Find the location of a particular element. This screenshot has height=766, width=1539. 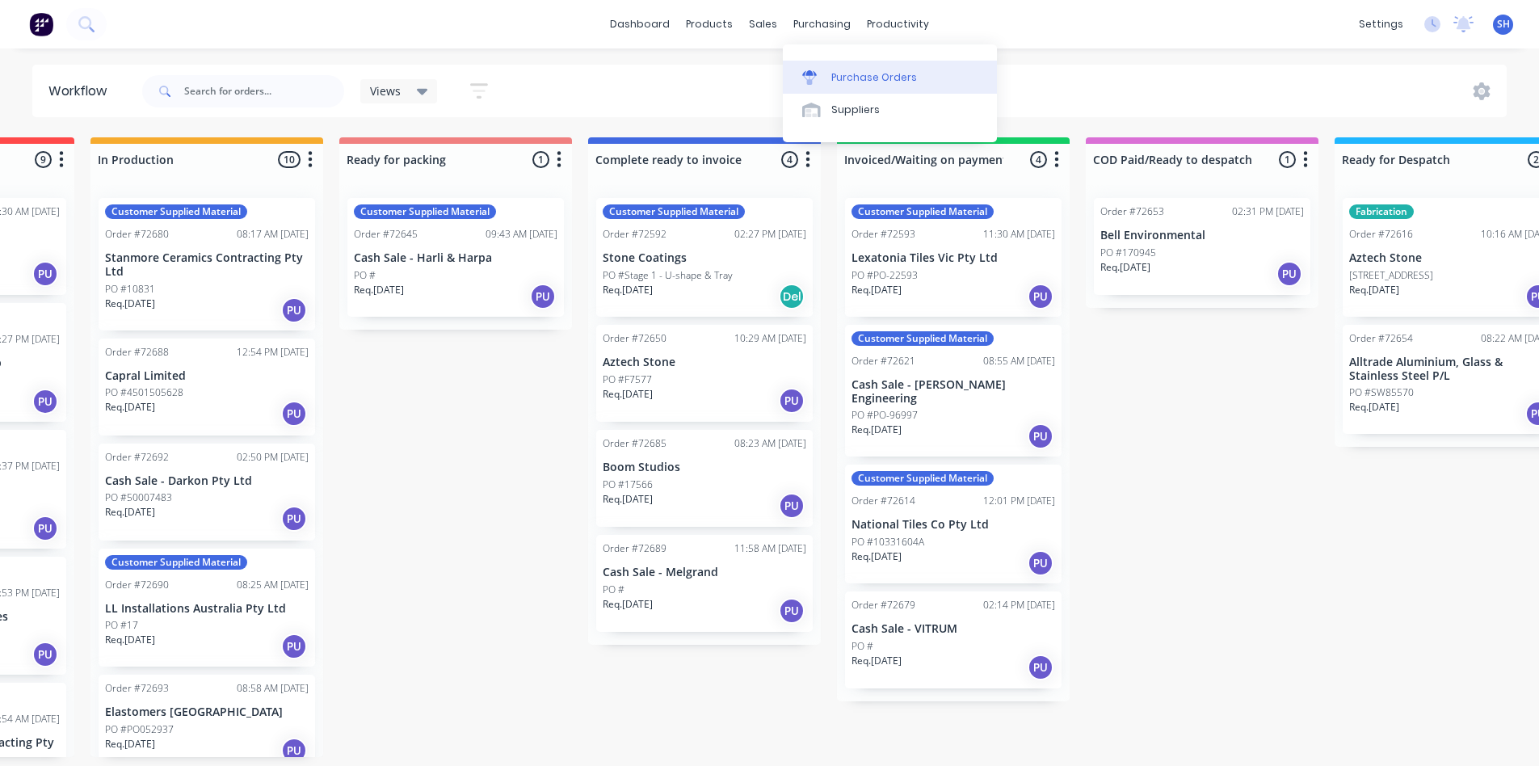

div: Fabrication is located at coordinates (1382, 212).